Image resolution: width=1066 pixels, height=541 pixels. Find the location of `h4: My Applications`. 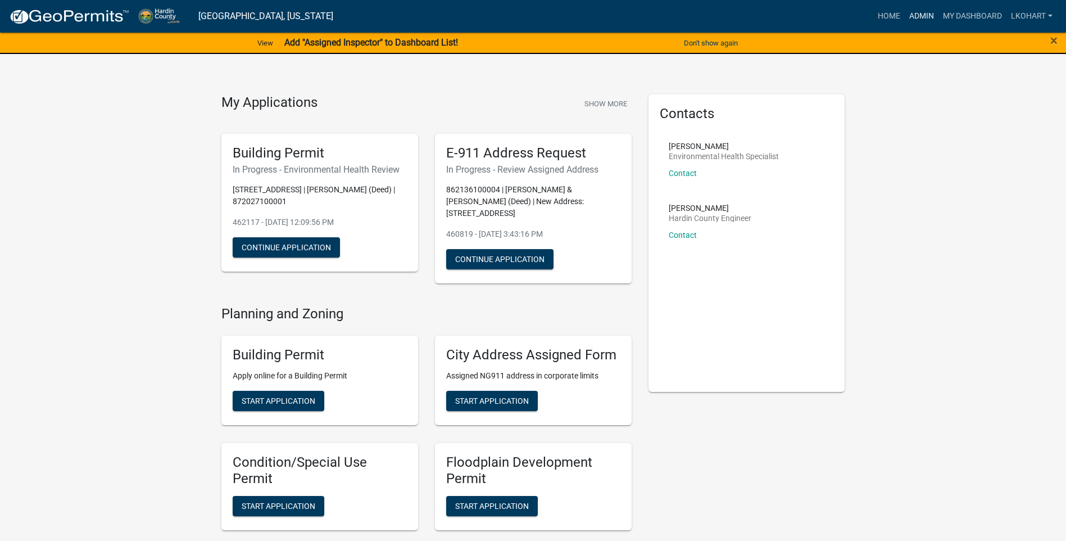

h4: My Applications is located at coordinates (269, 103).